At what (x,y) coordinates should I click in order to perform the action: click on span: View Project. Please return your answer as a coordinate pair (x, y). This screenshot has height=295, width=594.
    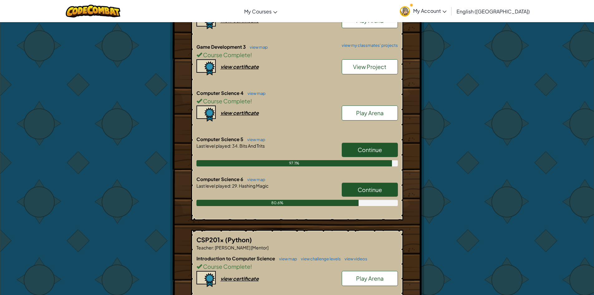
    Looking at the image, I should click on (370, 66).